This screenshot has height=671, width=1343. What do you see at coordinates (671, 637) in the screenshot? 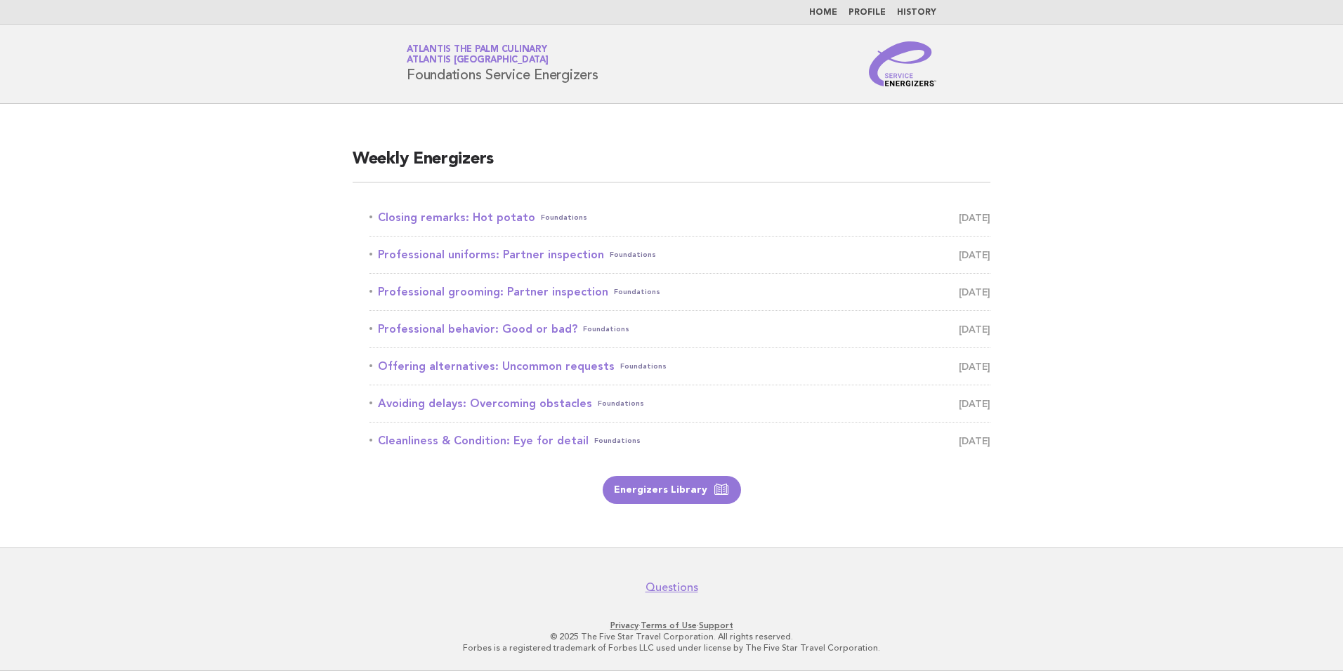
I see `p: © 2025 The Five Star Travel Corporation. All rights reserved.` at bounding box center [671, 637].